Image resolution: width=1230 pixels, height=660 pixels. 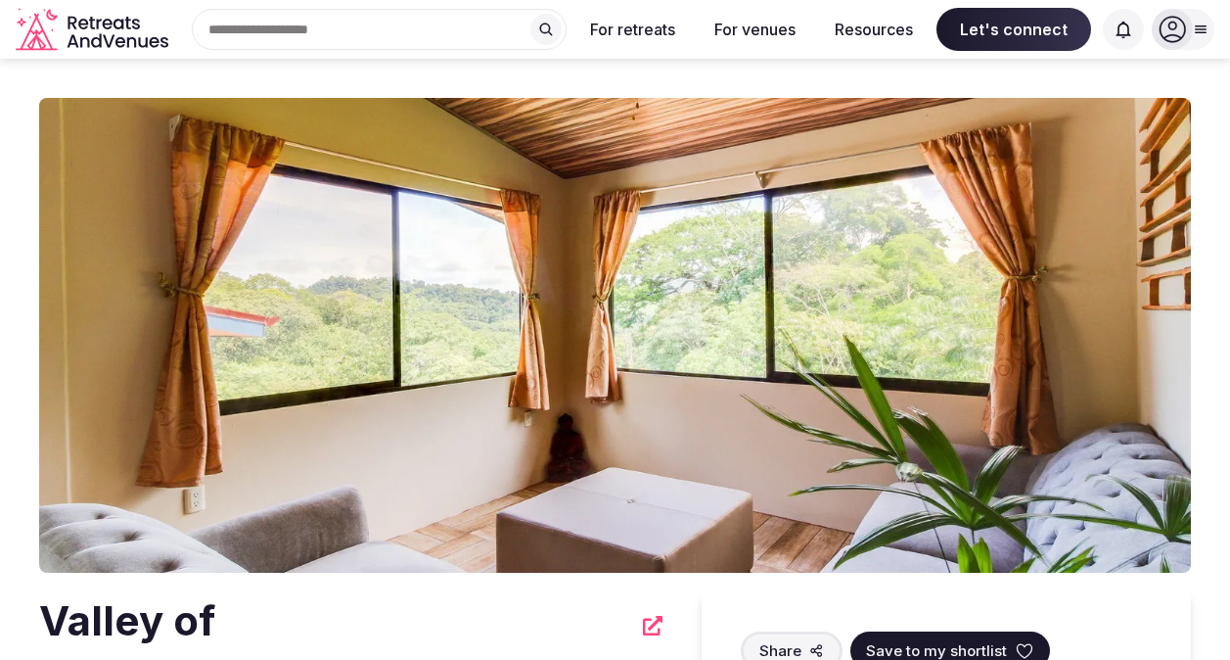 I want to click on button: For venues, so click(x=755, y=29).